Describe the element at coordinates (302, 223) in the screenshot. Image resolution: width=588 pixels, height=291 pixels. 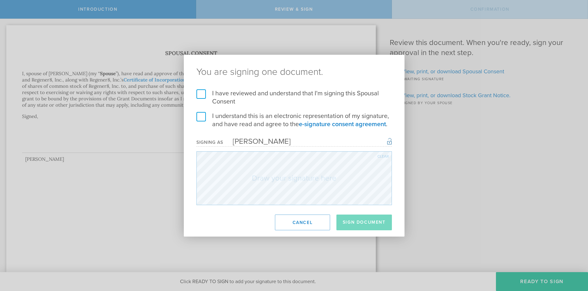
I see `button: Cancel` at that location.